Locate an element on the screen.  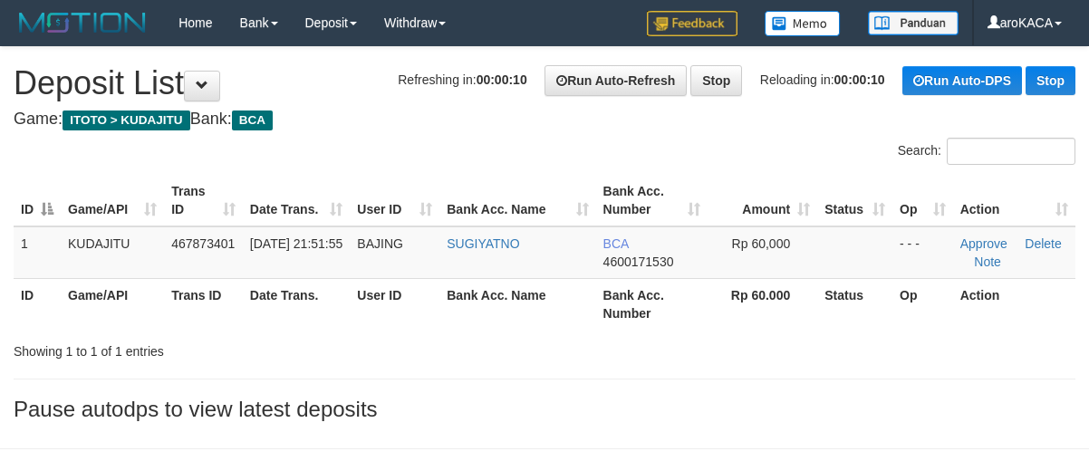
input: Search: is located at coordinates (1011, 151).